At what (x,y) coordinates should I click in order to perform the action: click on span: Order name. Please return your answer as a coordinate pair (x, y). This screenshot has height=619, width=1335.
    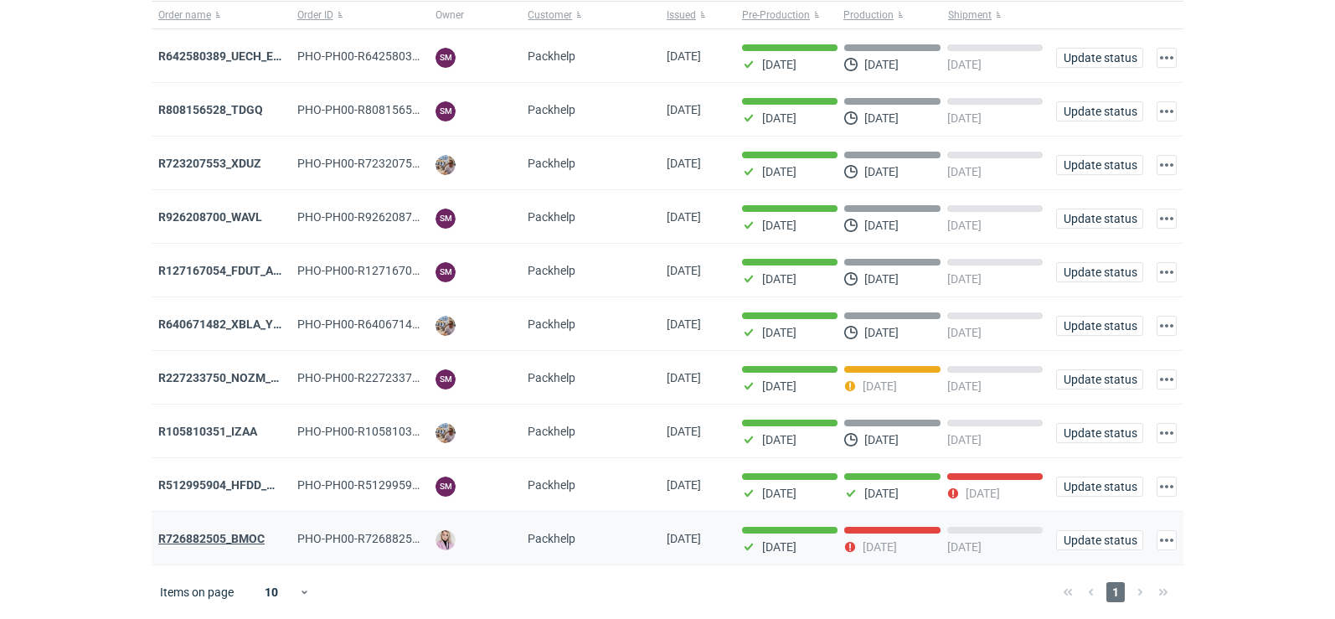
    Looking at the image, I should click on (184, 15).